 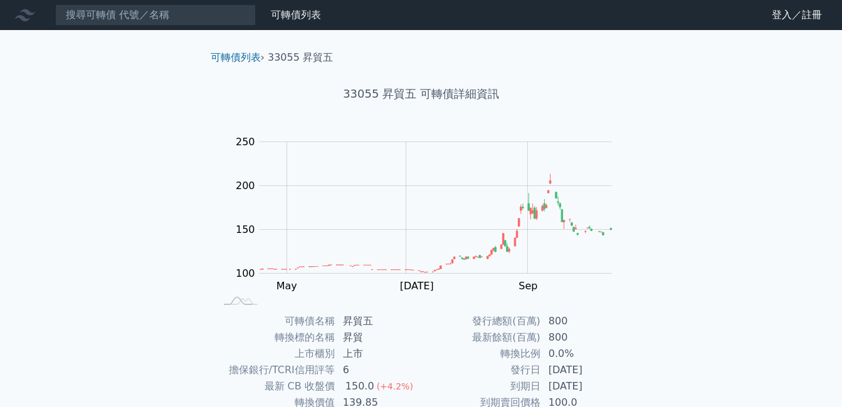 I want to click on td: 昇貿五, so click(x=378, y=322).